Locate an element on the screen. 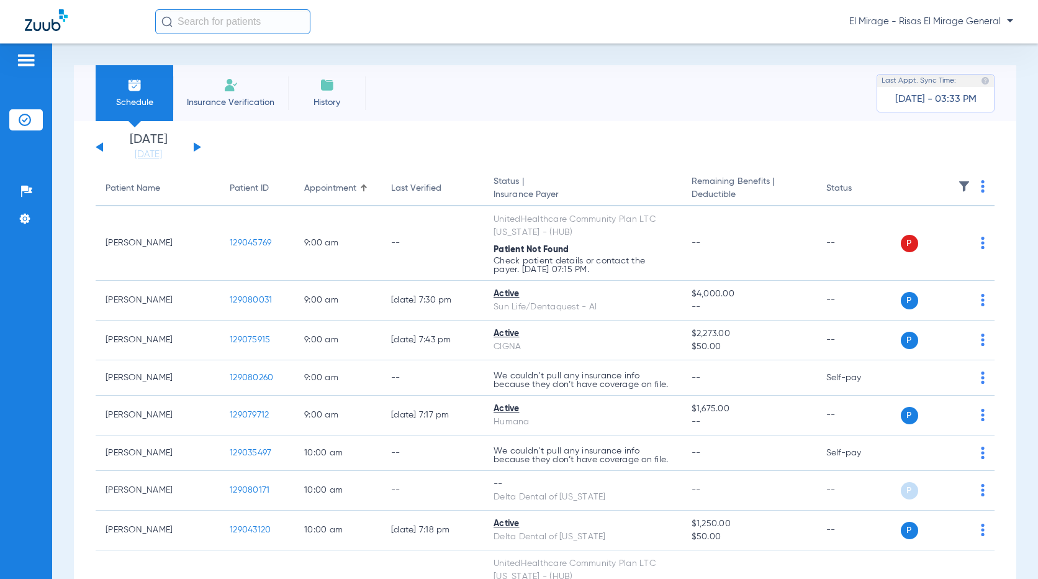 This screenshot has height=579, width=1038. span: Schedule is located at coordinates (134, 102).